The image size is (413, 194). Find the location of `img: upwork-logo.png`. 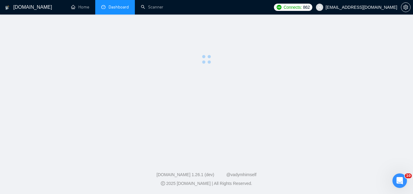

img: upwork-logo.png is located at coordinates (279, 7).